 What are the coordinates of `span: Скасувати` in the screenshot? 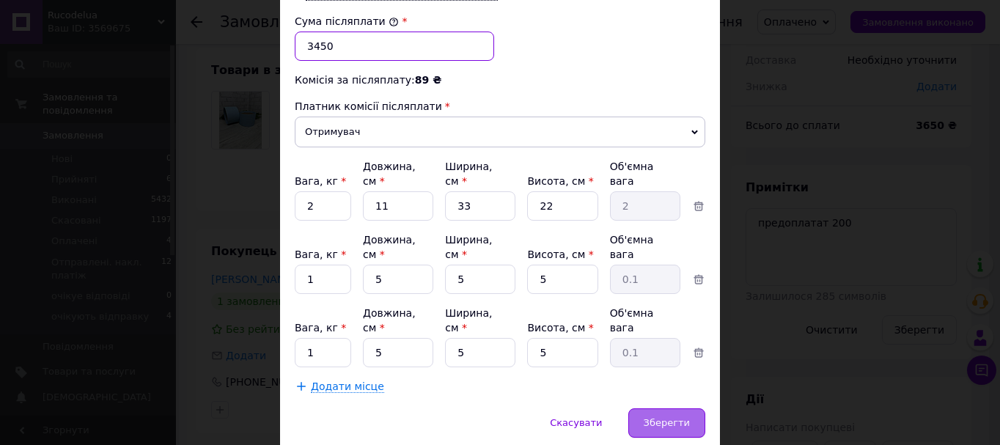 It's located at (575, 422).